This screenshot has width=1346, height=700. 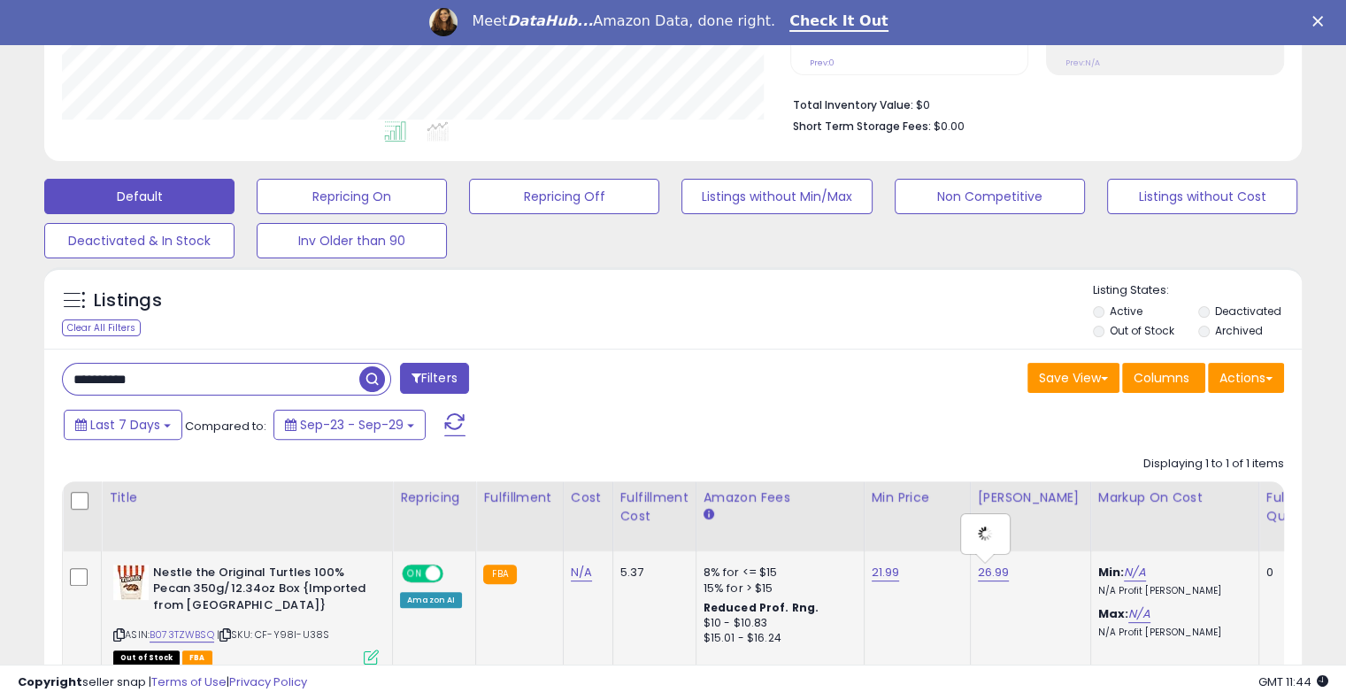 I want to click on span: $0.00, so click(x=948, y=126).